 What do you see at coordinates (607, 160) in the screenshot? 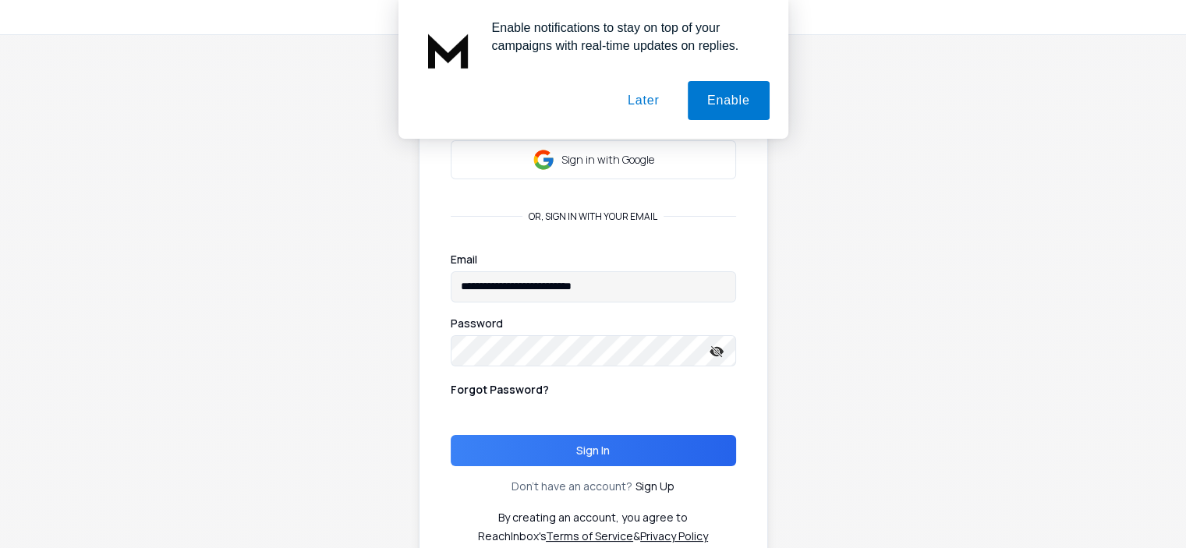
I see `p: Sign in with Google` at bounding box center [607, 160].